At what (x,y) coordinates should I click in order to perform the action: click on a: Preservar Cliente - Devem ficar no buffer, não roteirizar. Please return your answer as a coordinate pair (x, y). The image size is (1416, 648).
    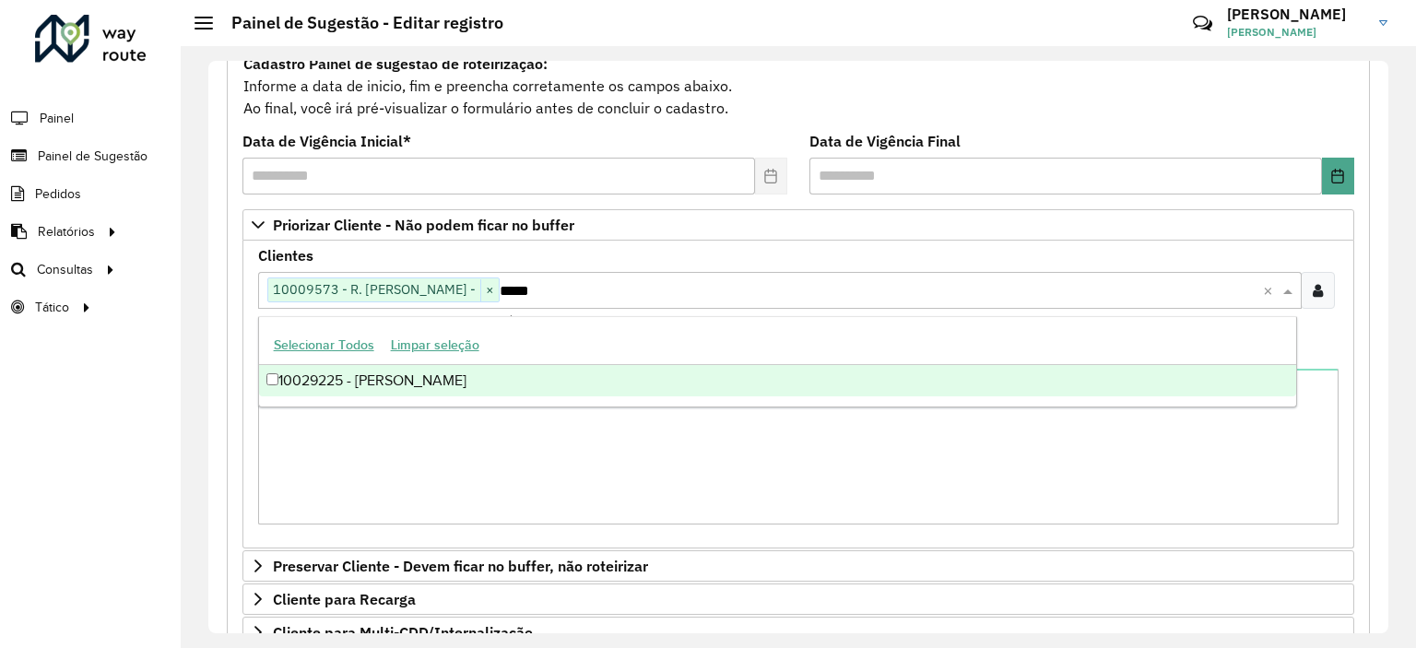
    Looking at the image, I should click on (798, 566).